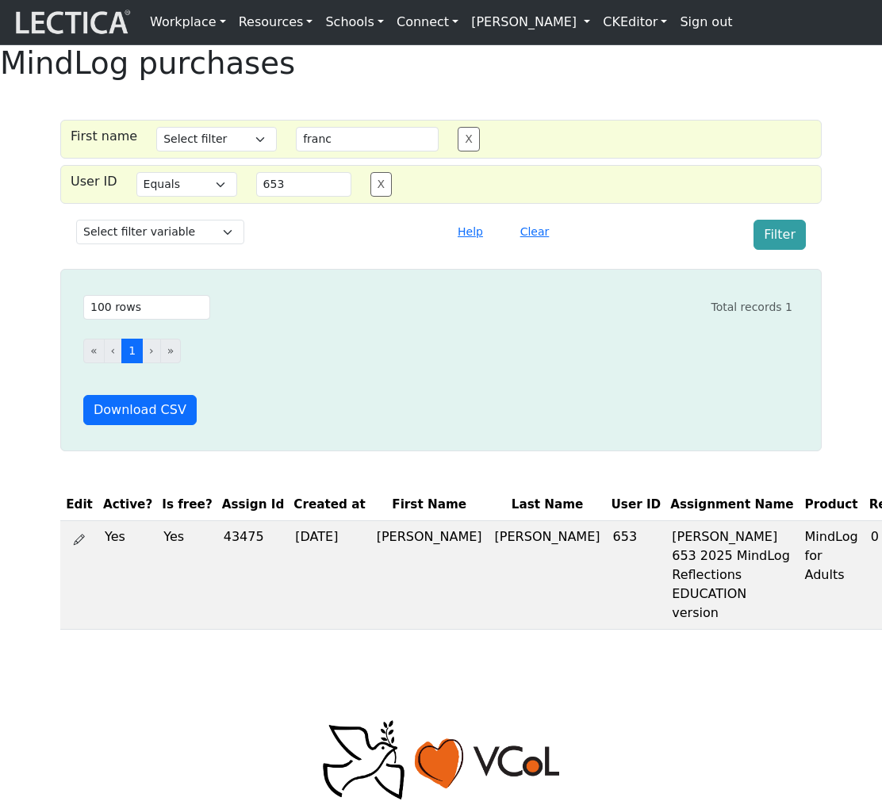 This screenshot has height=805, width=882. I want to click on input: User ID, so click(304, 184).